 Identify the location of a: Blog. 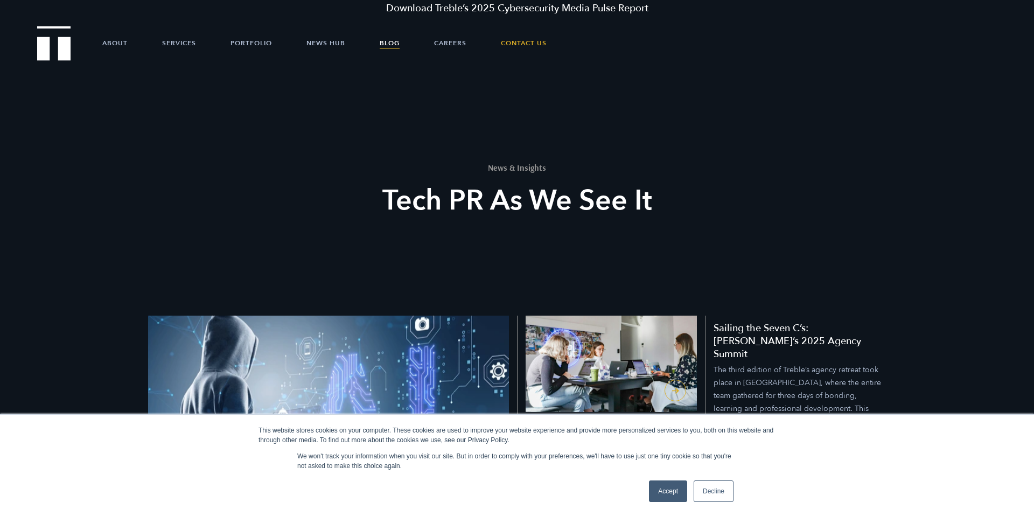
(389, 43).